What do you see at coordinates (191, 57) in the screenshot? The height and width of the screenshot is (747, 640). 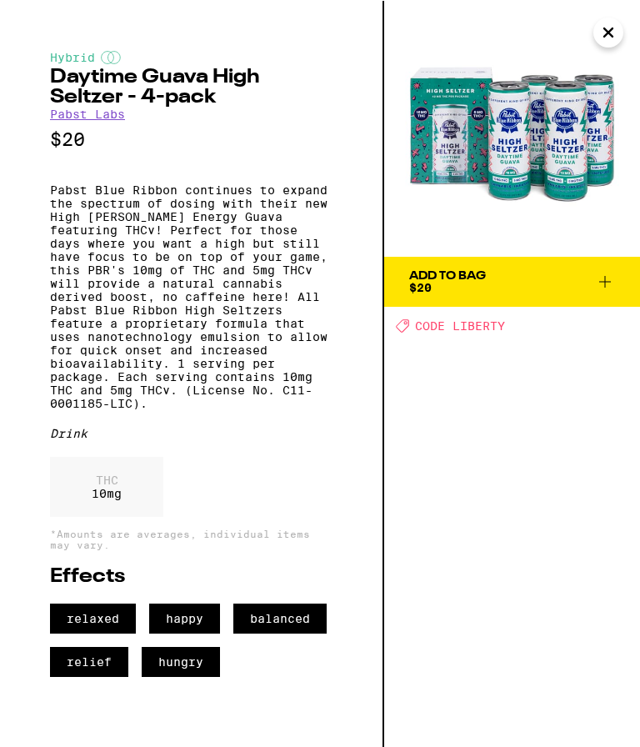 I see `div: Hybrid` at bounding box center [191, 57].